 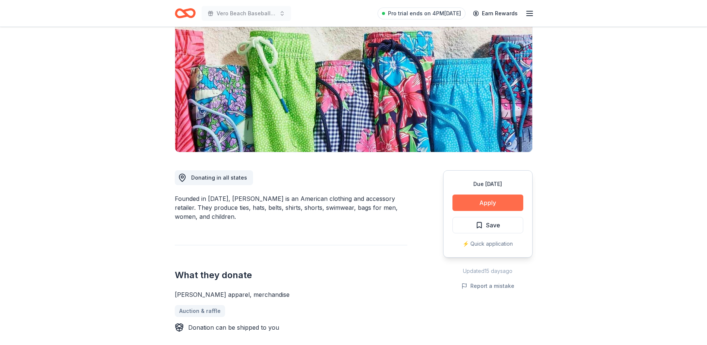 What do you see at coordinates (219, 177) in the screenshot?
I see `span: Donating in all states` at bounding box center [219, 177].